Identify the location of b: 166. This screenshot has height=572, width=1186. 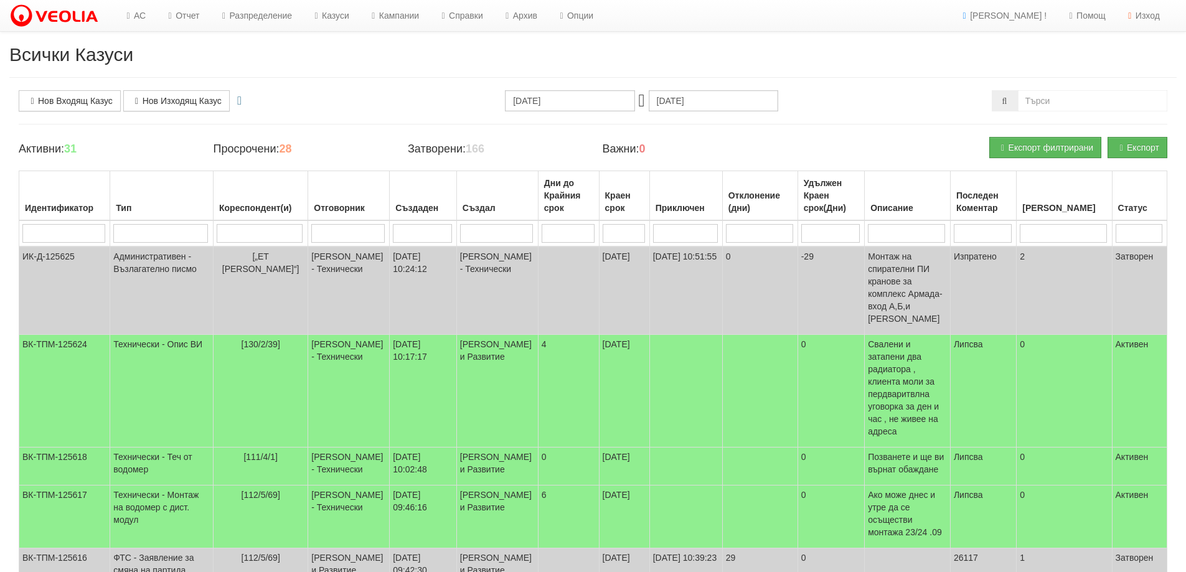
(475, 149).